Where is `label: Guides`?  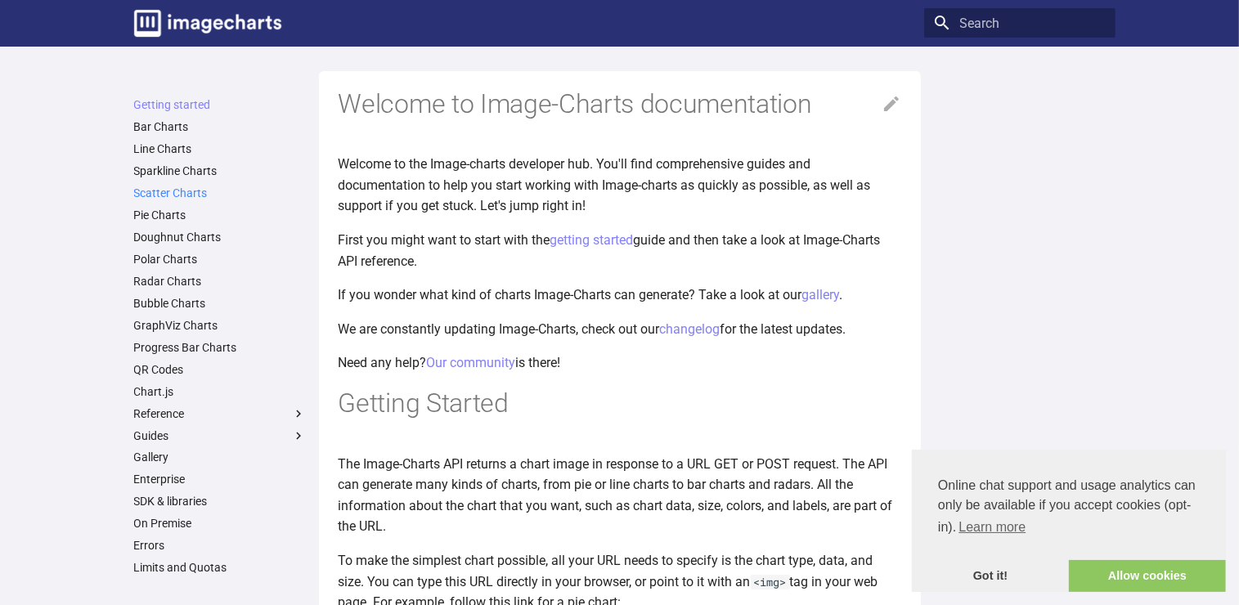
label: Guides is located at coordinates (220, 436).